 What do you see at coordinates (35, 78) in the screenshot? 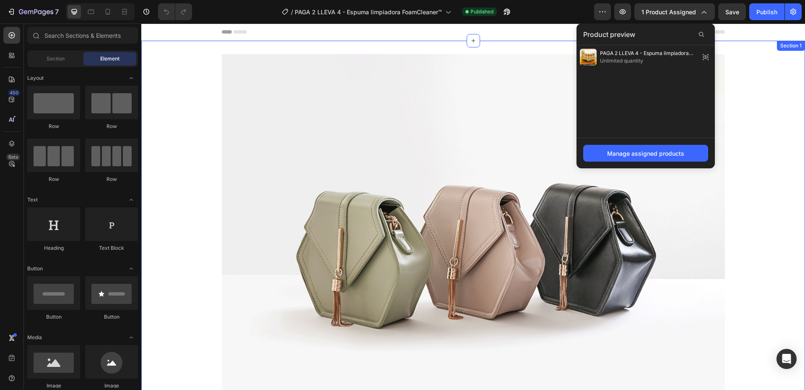
I see `span: Layout` at bounding box center [35, 78].